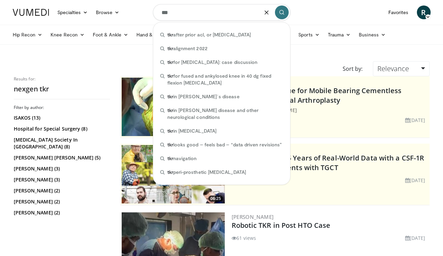  What do you see at coordinates (108, 12) in the screenshot?
I see `a: Browse` at bounding box center [108, 12].